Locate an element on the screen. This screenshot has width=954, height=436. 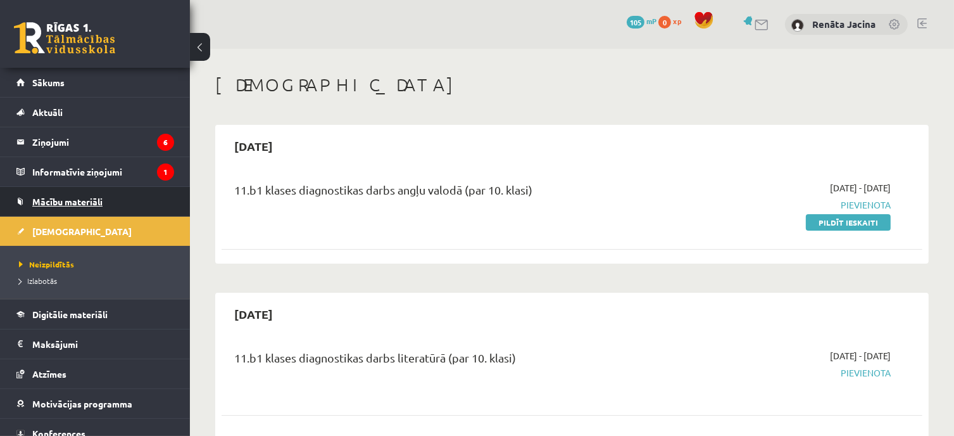
span: Motivācijas programma is located at coordinates (82, 403).